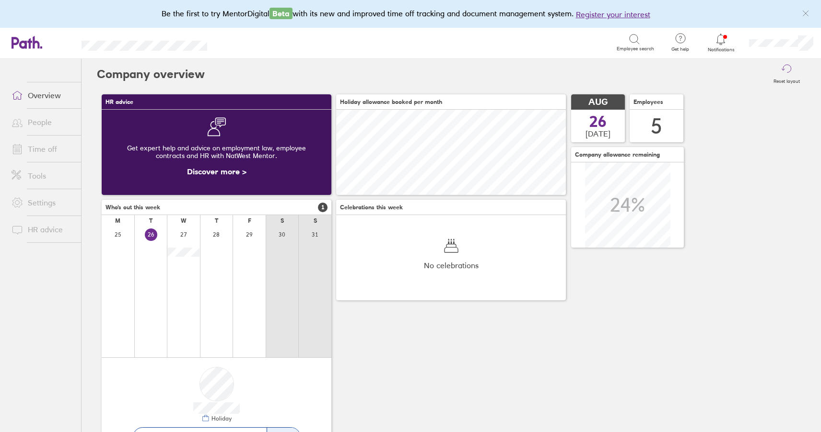 This screenshot has height=432, width=821. I want to click on div: Search, so click(245, 42).